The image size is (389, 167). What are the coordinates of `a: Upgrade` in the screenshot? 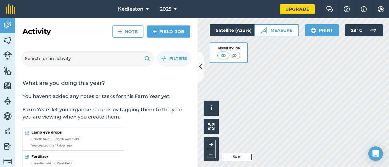 It's located at (297, 9).